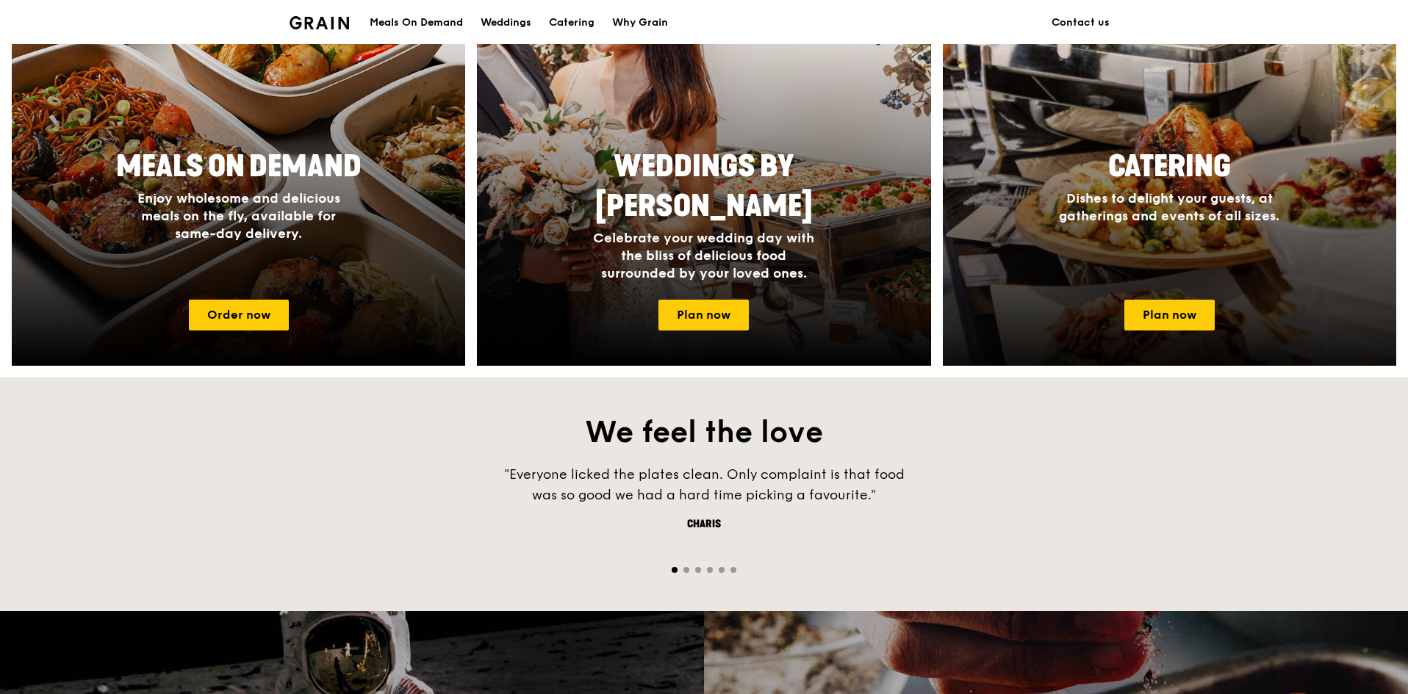 The width and height of the screenshot is (1408, 694). Describe the element at coordinates (505, 23) in the screenshot. I see `div: Weddings` at that location.